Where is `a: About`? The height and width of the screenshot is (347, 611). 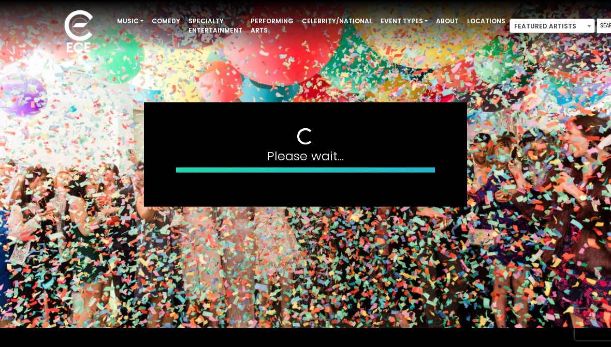
a: About is located at coordinates (447, 21).